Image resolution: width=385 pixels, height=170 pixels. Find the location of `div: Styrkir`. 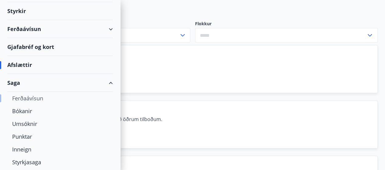

div: Styrkir is located at coordinates (60, 11).